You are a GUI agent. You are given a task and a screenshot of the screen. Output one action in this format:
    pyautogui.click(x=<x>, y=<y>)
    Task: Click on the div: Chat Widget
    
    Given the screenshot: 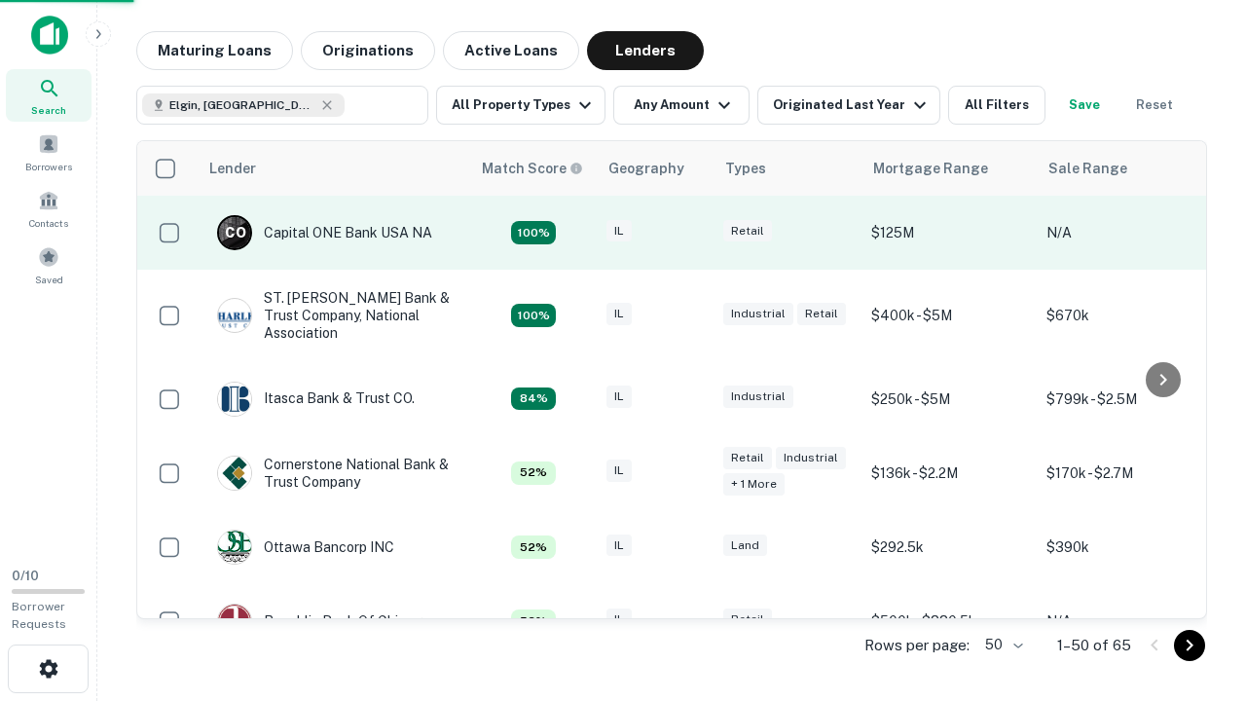 What is the action you would take?
    pyautogui.click(x=1198, y=592)
    